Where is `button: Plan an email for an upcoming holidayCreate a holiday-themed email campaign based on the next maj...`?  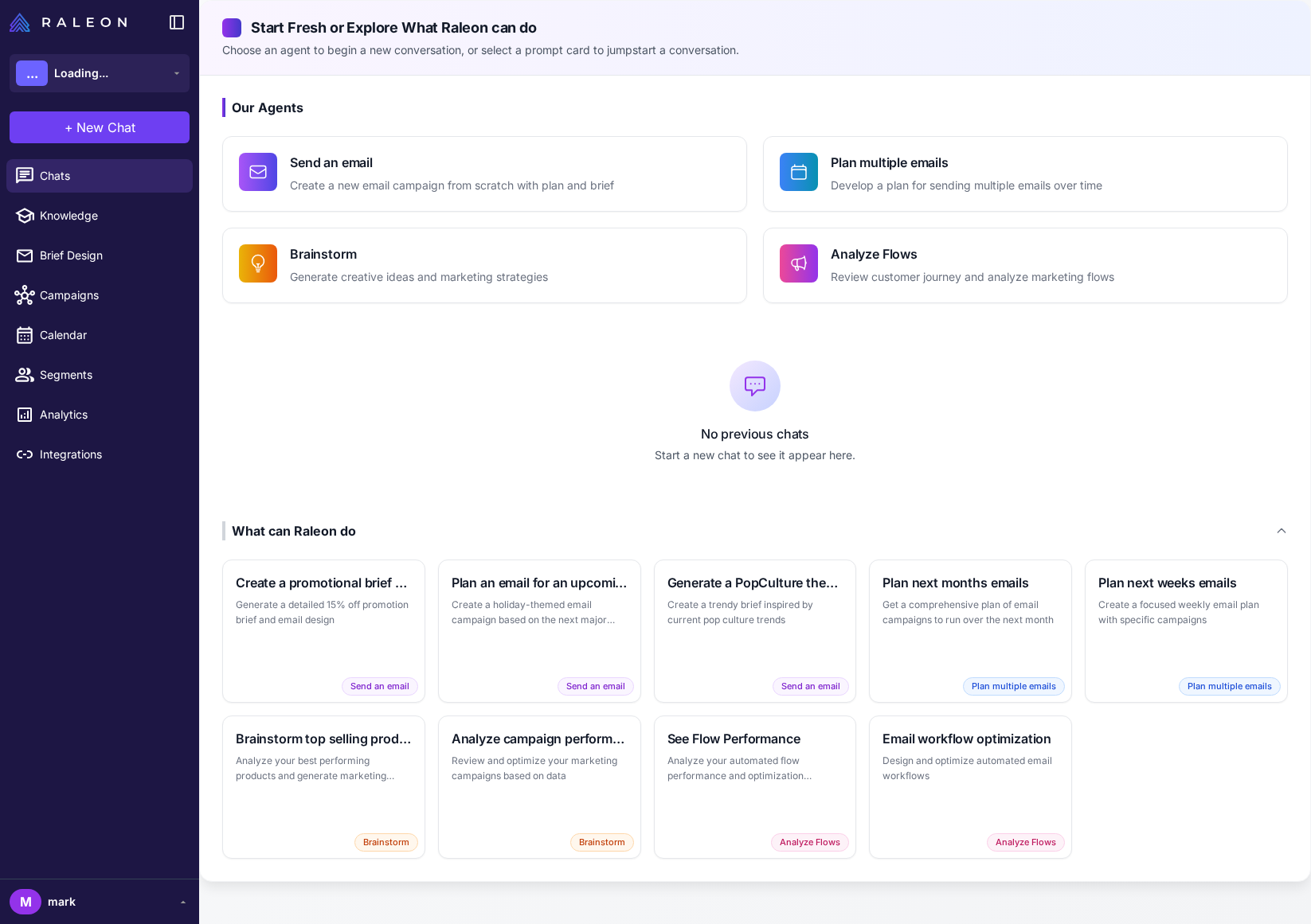 button: Plan an email for an upcoming holidayCreate a holiday-themed email campaign based on the next maj... is located at coordinates (539, 631).